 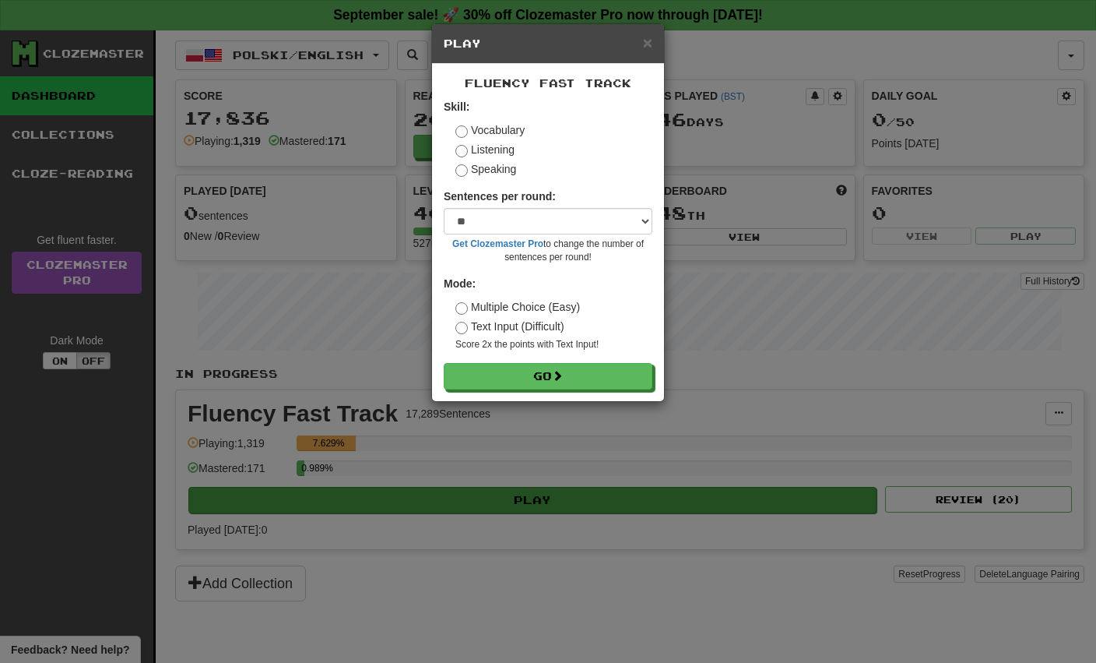 What do you see at coordinates (518, 307) in the screenshot?
I see `label: Multiple Choice (Easy)` at bounding box center [518, 307].